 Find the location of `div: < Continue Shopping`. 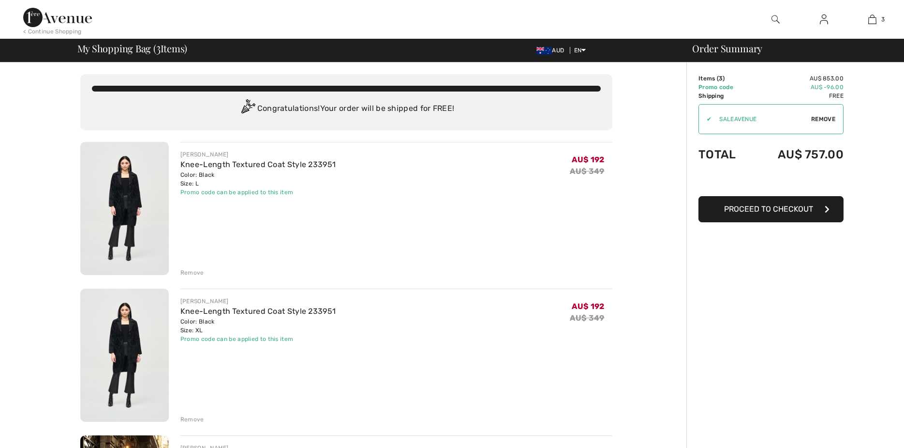

div: < Continue Shopping is located at coordinates (52, 31).